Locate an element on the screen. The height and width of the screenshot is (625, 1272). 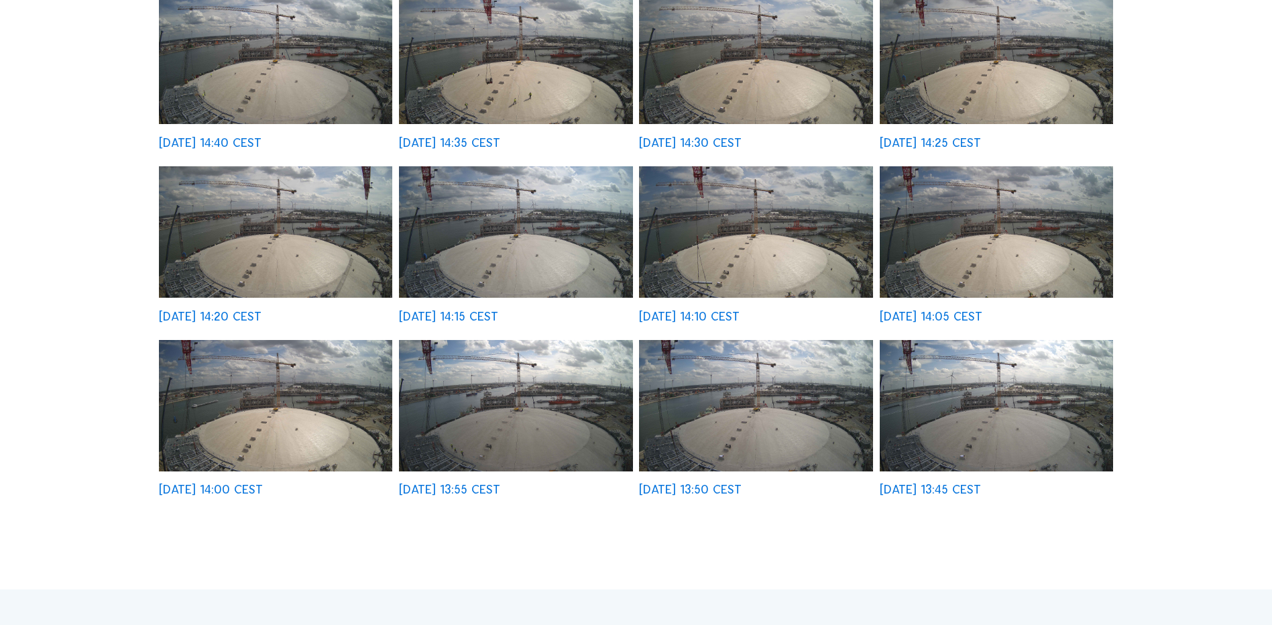
img: image_52825791 is located at coordinates (997, 406).